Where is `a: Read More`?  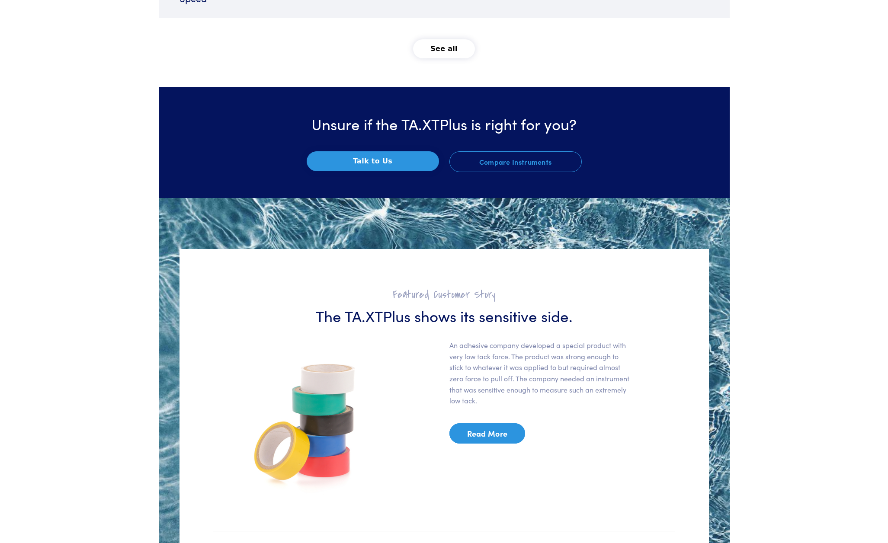
a: Read More is located at coordinates (487, 433).